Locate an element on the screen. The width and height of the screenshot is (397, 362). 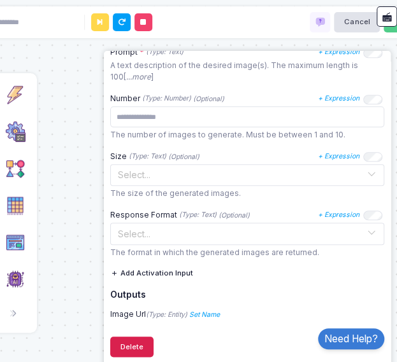
a: Need Help? is located at coordinates (351, 339).